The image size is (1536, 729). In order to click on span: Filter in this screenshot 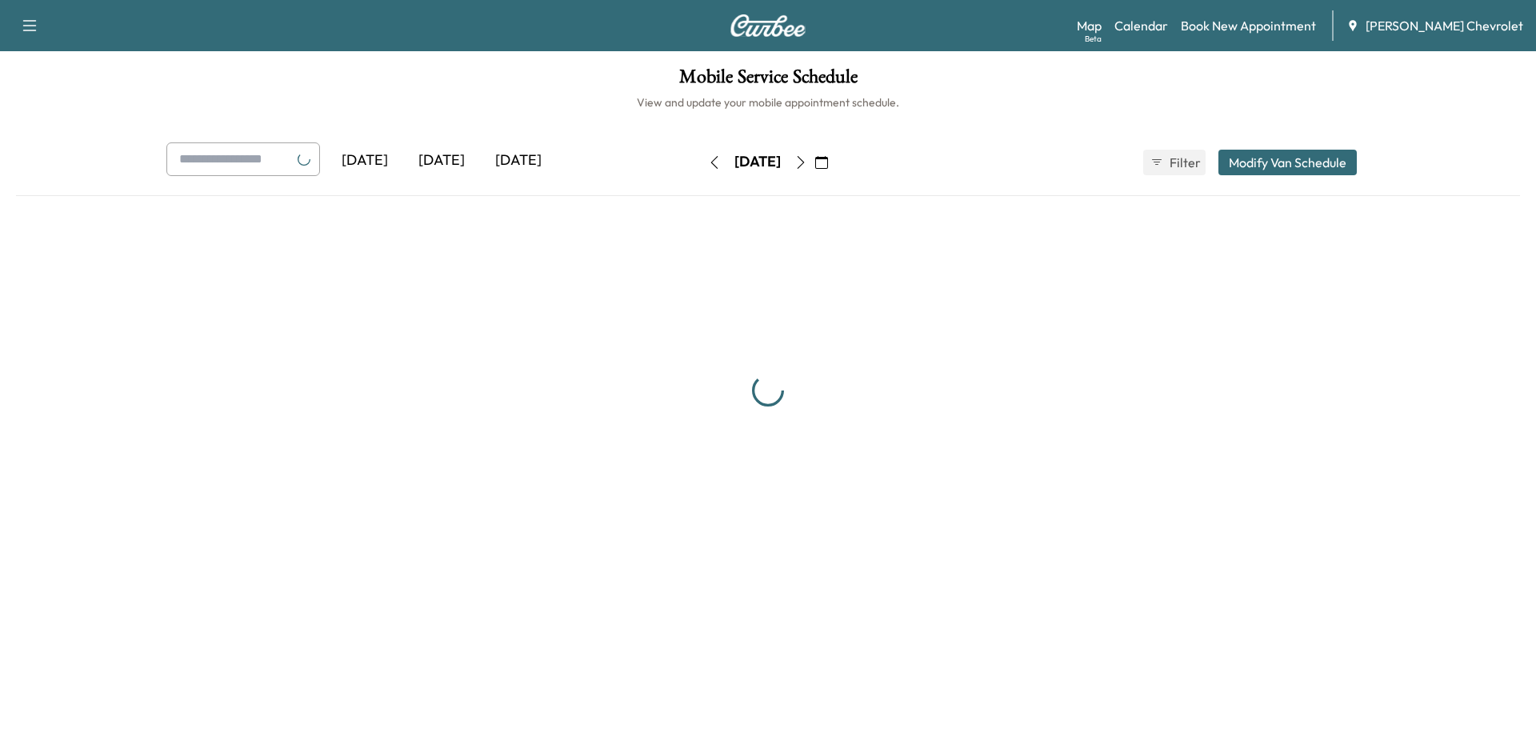, I will do `click(1184, 162)`.